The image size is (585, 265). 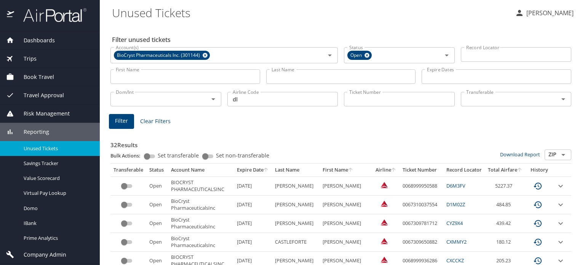 What do you see at coordinates (32, 132) in the screenshot?
I see `span: Reporting` at bounding box center [32, 132].